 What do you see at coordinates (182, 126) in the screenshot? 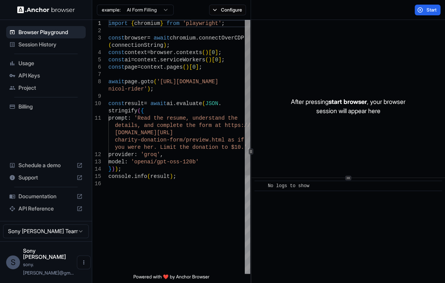
I see `span: details, and complete the form at https://` at bounding box center [182, 126].